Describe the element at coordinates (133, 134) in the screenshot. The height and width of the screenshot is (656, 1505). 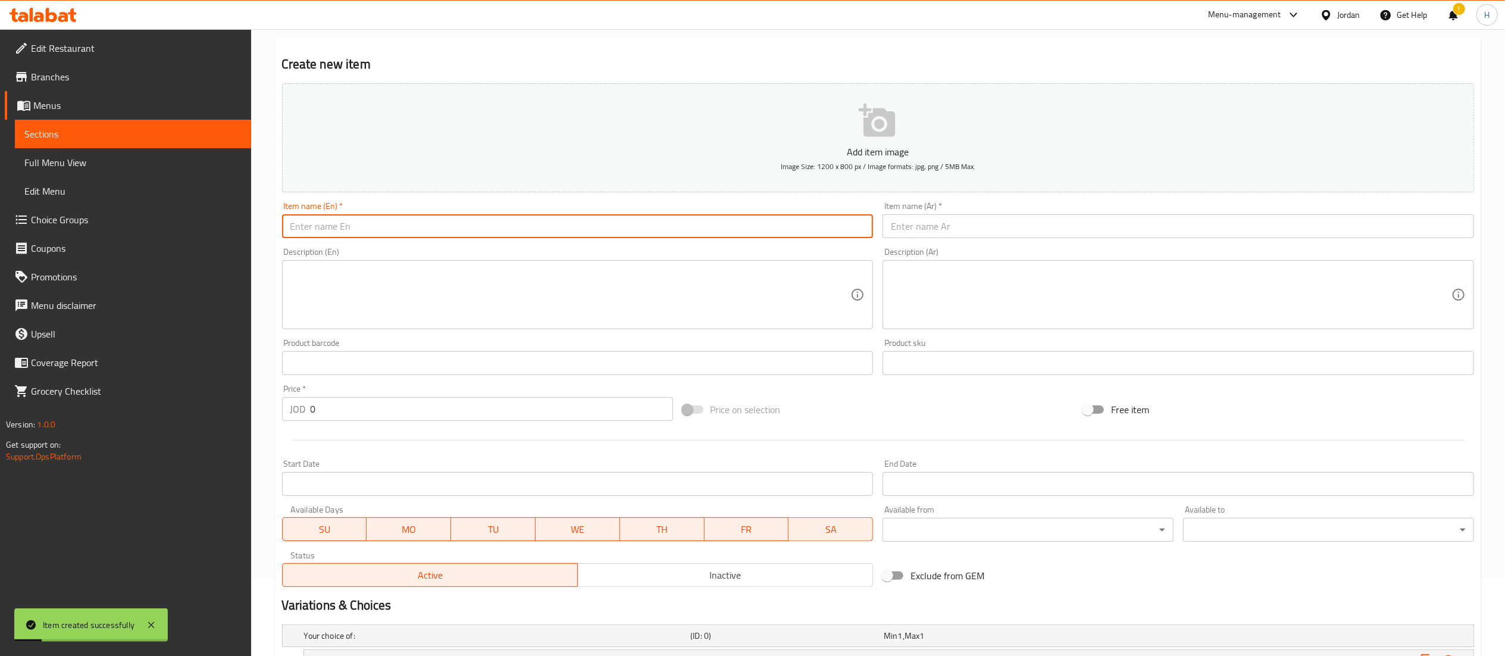
I see `a: Sections` at that location.